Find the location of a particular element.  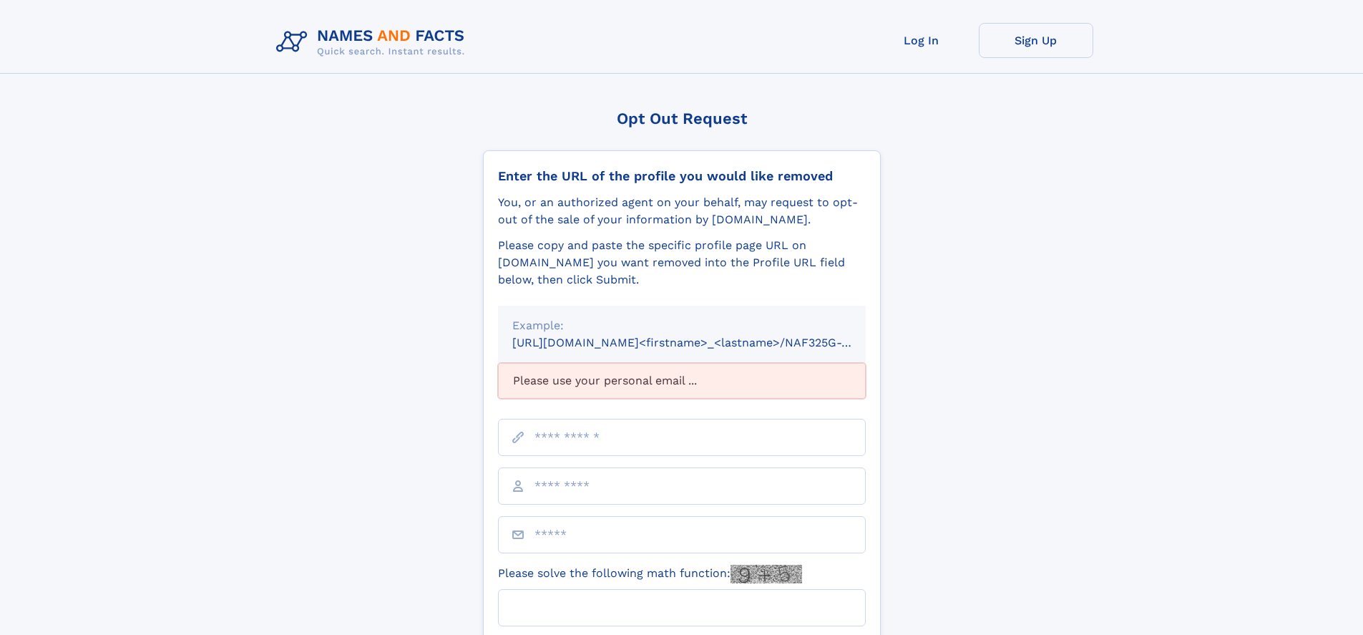

div: Please use your personal email ... is located at coordinates (682, 381).